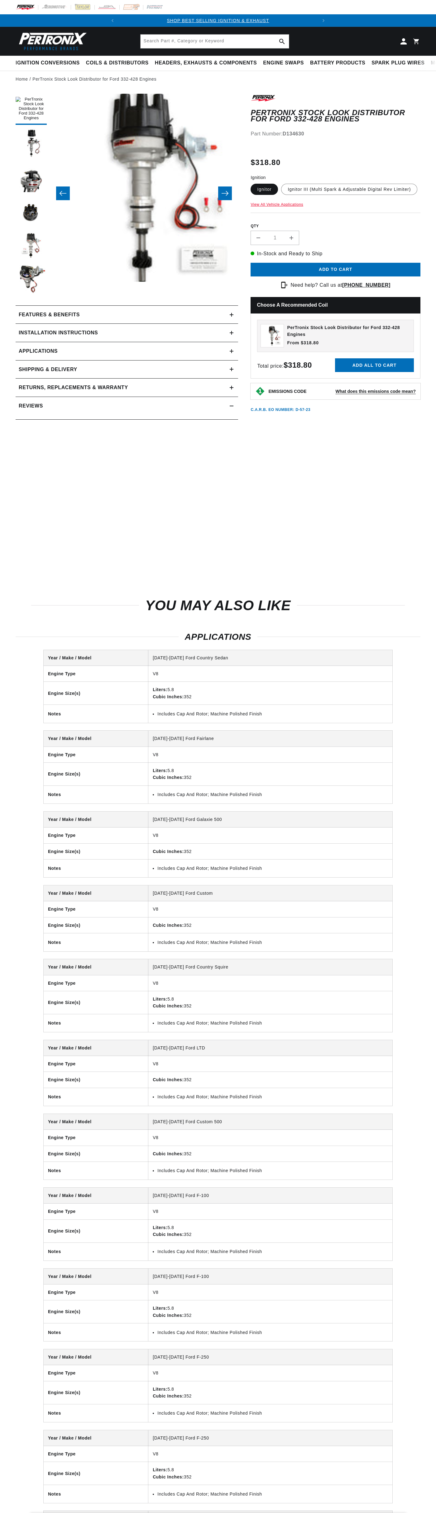  I want to click on img: Emissions code, so click(260, 391).